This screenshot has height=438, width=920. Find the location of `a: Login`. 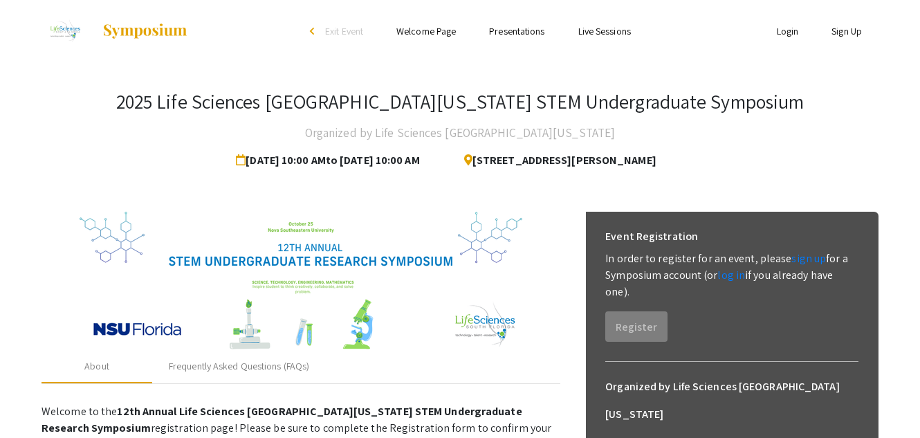

a: Login is located at coordinates (788, 31).